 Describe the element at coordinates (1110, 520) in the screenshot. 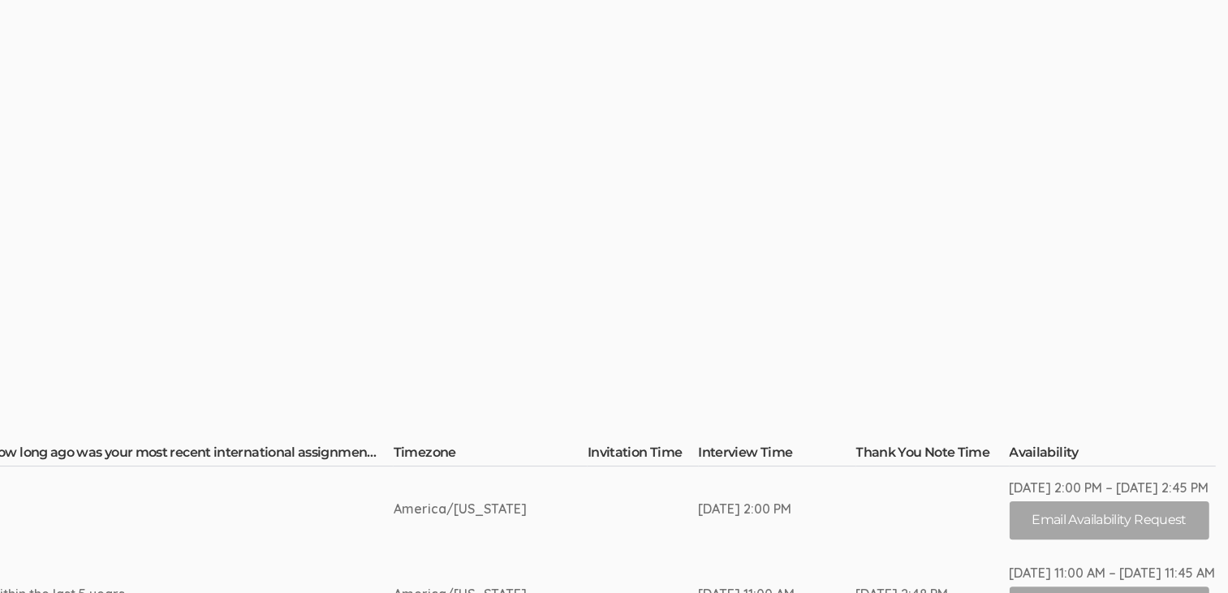

I see `button: Email Availability Request` at that location.